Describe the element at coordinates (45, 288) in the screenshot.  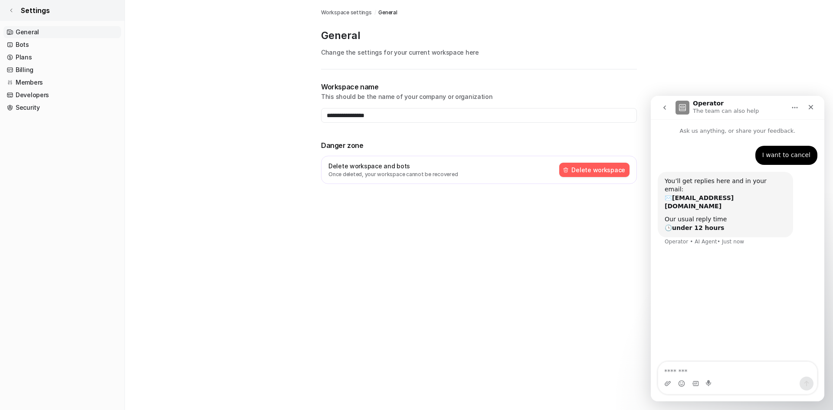
I see `button: Gif picker` at that location.